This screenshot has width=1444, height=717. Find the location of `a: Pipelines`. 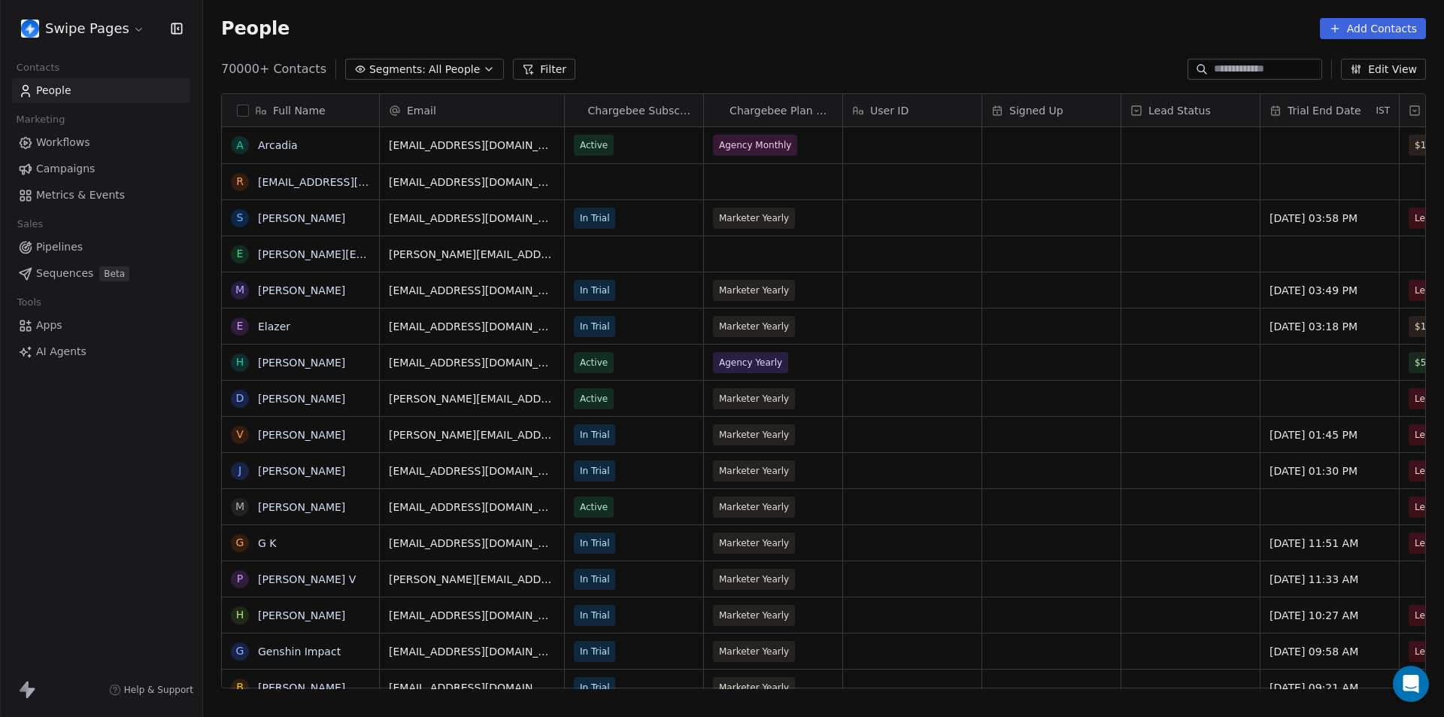

a: Pipelines is located at coordinates (101, 247).